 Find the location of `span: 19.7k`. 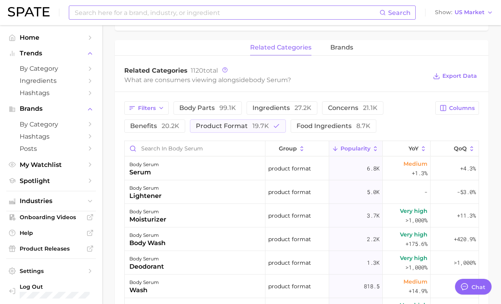

span: 19.7k is located at coordinates (261, 126).